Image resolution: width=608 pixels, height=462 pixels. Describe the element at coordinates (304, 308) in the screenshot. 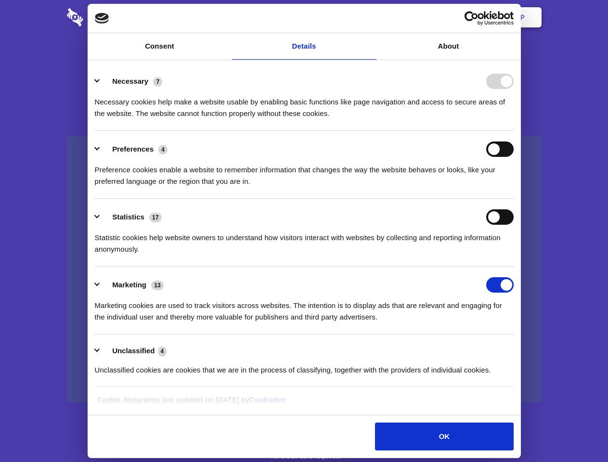

I see `div: Marketing cookies are used to track visitors across websites. The intention is to display ads tha...` at that location.